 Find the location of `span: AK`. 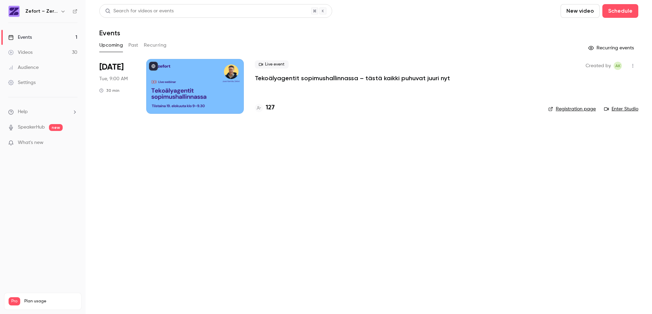

span: AK is located at coordinates (617, 66).